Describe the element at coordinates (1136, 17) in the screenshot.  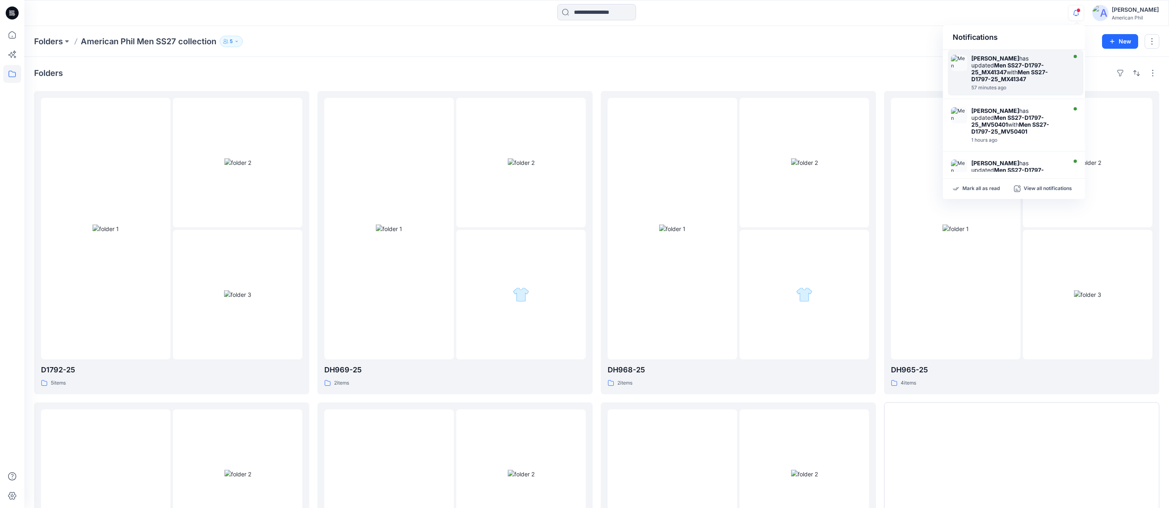
I see `div: American Phil` at that location.